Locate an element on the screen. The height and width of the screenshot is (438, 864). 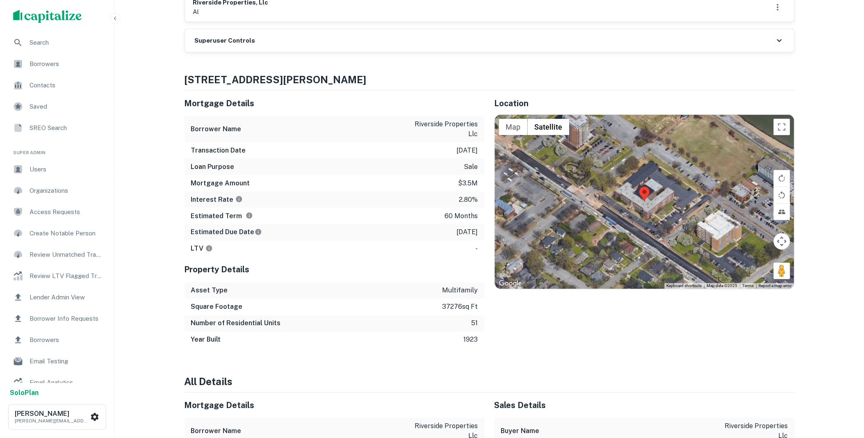
h6: Number of Residential Units is located at coordinates (236, 323).